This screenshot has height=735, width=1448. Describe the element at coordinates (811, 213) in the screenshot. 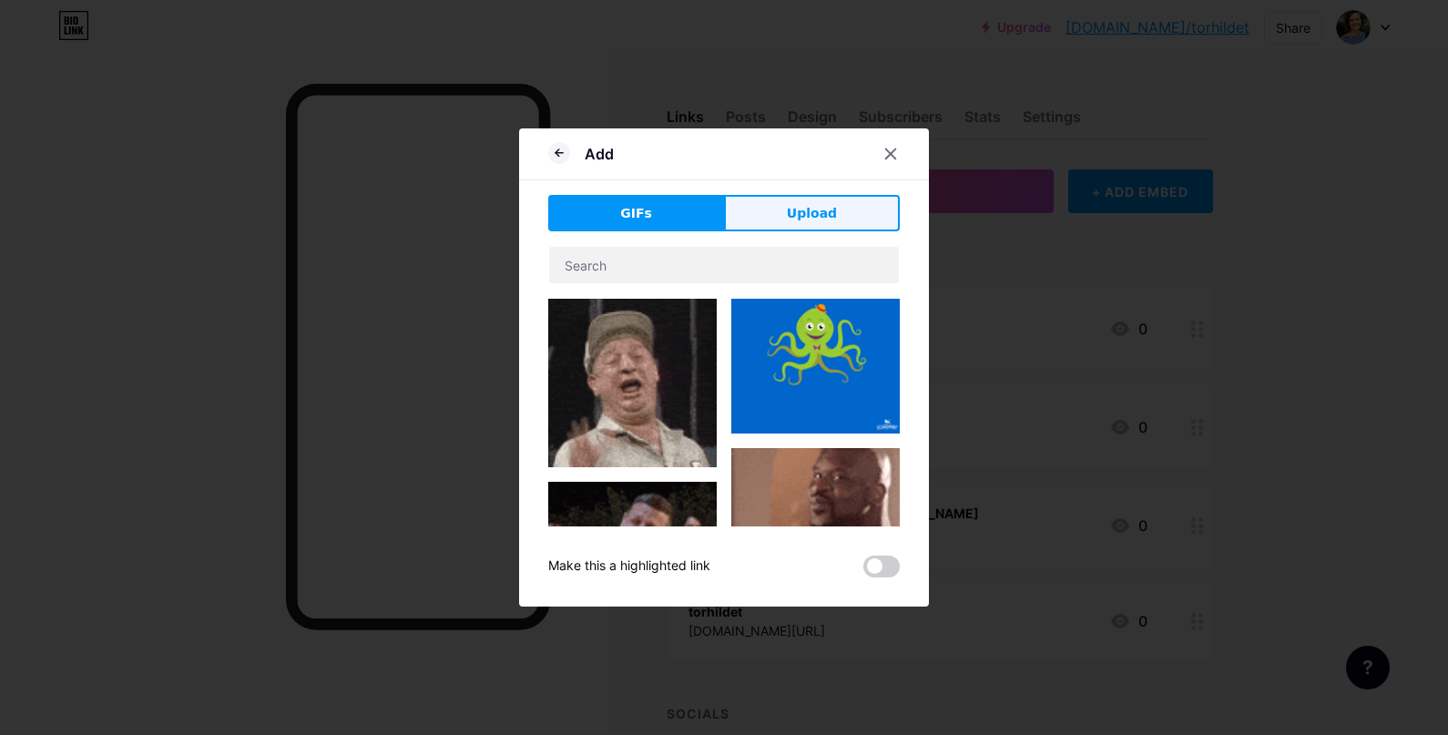

I see `button: Upload` at that location.